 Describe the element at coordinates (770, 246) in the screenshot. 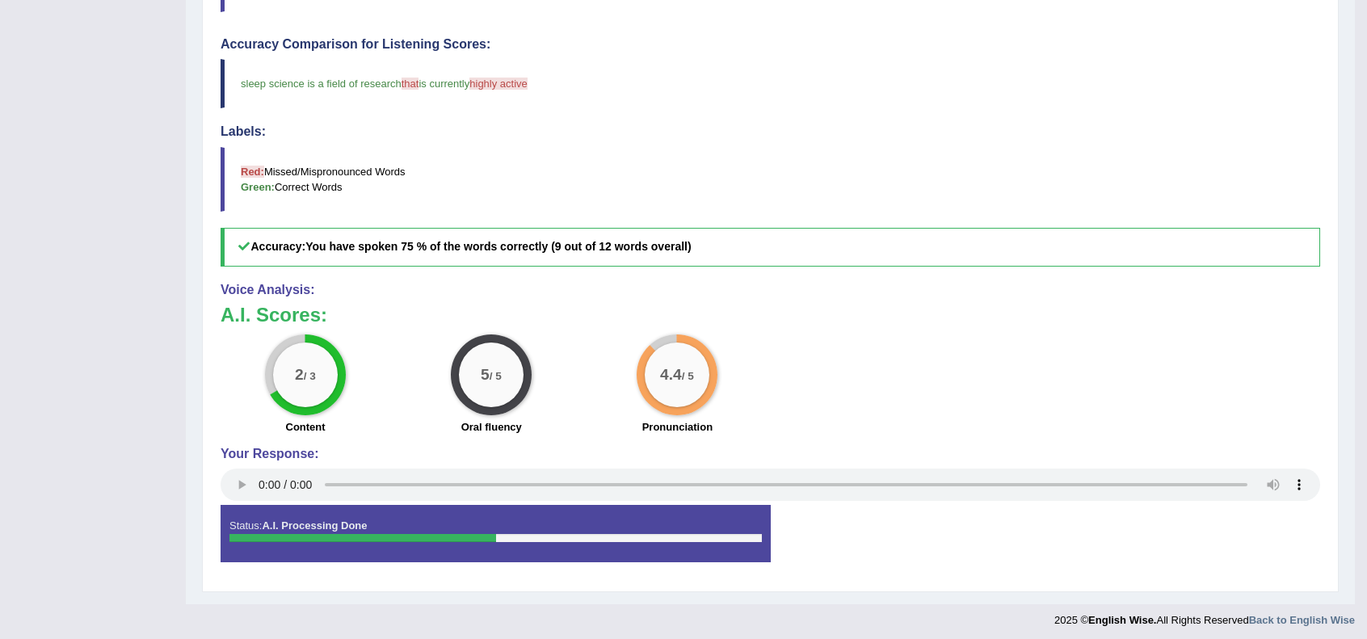

I see `h5: Accuracy:` at that location.